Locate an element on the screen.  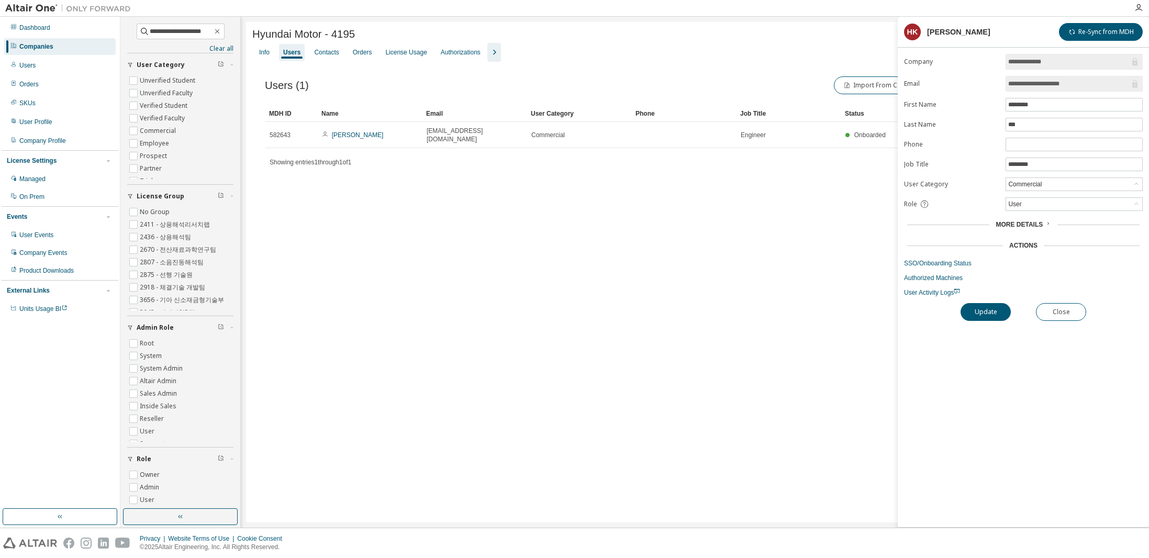
div: On Prem is located at coordinates (32, 197).